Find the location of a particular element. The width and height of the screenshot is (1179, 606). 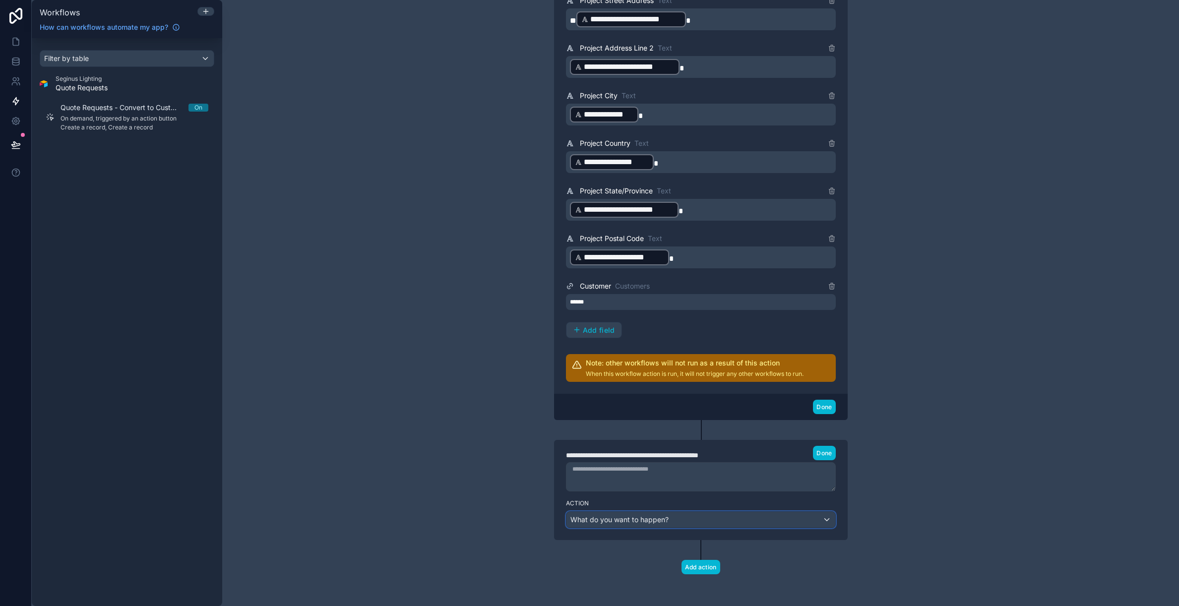

button: Filter by table is located at coordinates (127, 59).